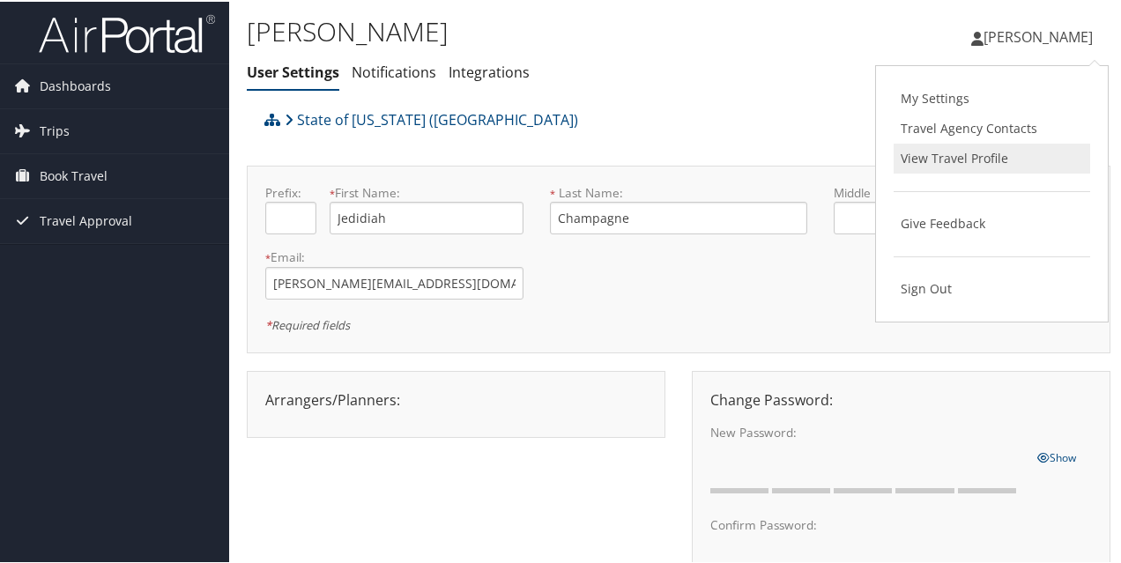 The height and width of the screenshot is (563, 1121). Describe the element at coordinates (455, 398) in the screenshot. I see `div: Arrangers/Planners:` at that location.